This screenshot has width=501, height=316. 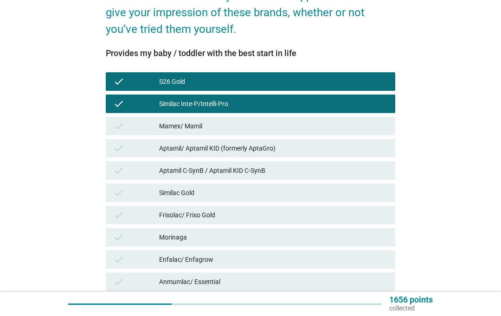 I want to click on div: Enfalac/ Enfagrow, so click(x=273, y=260).